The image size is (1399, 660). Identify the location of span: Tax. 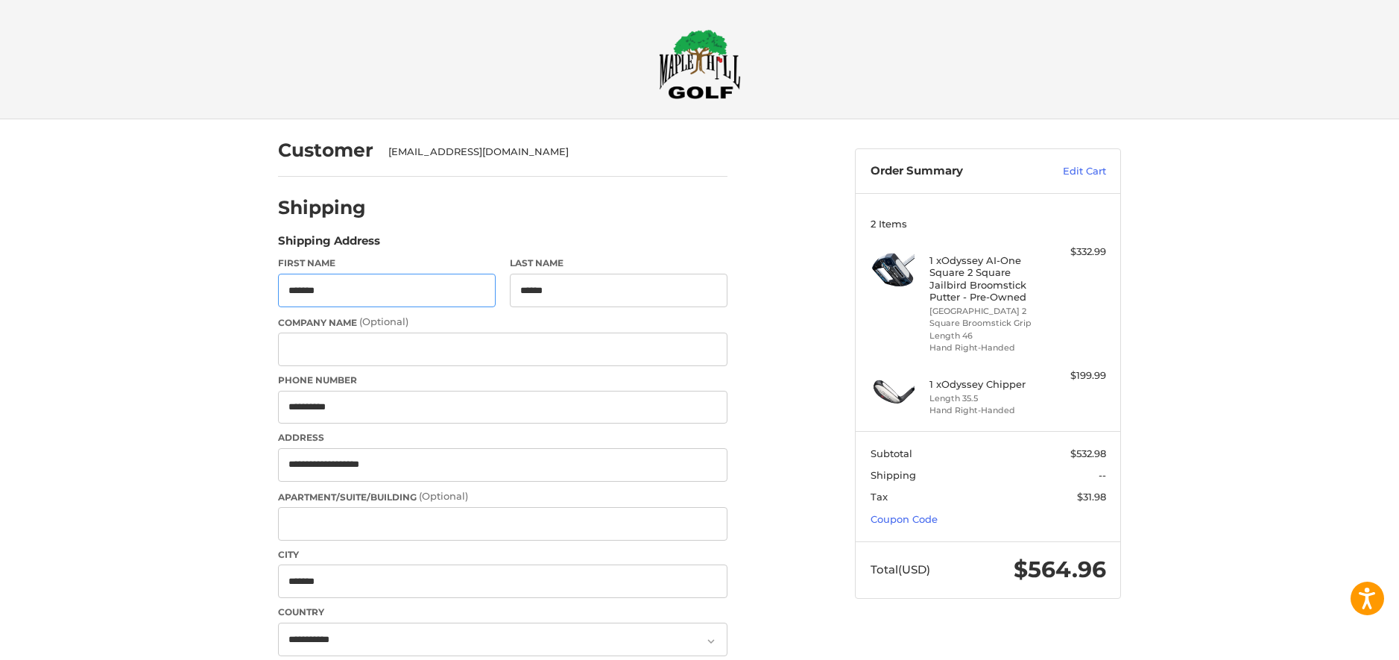
(879, 496).